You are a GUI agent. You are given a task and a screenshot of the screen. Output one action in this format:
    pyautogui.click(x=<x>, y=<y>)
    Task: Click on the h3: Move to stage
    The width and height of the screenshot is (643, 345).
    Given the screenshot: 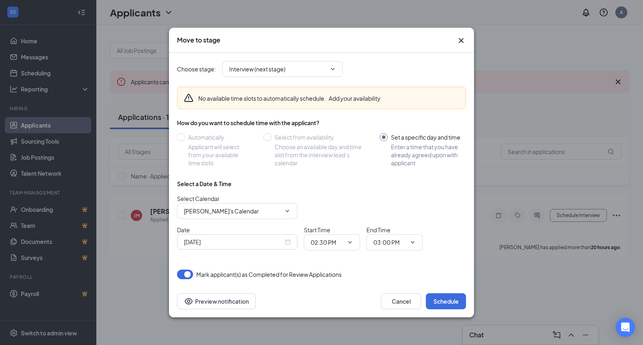 What is the action you would take?
    pyautogui.click(x=199, y=40)
    